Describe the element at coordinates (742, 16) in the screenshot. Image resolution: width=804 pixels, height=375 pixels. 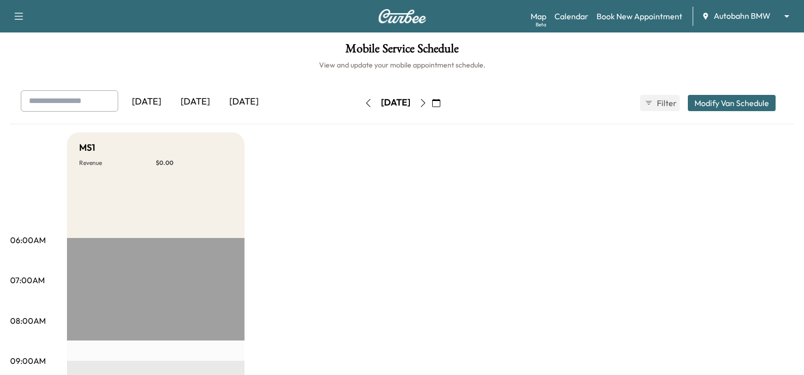
I see `span: Autobahn BMW` at that location.